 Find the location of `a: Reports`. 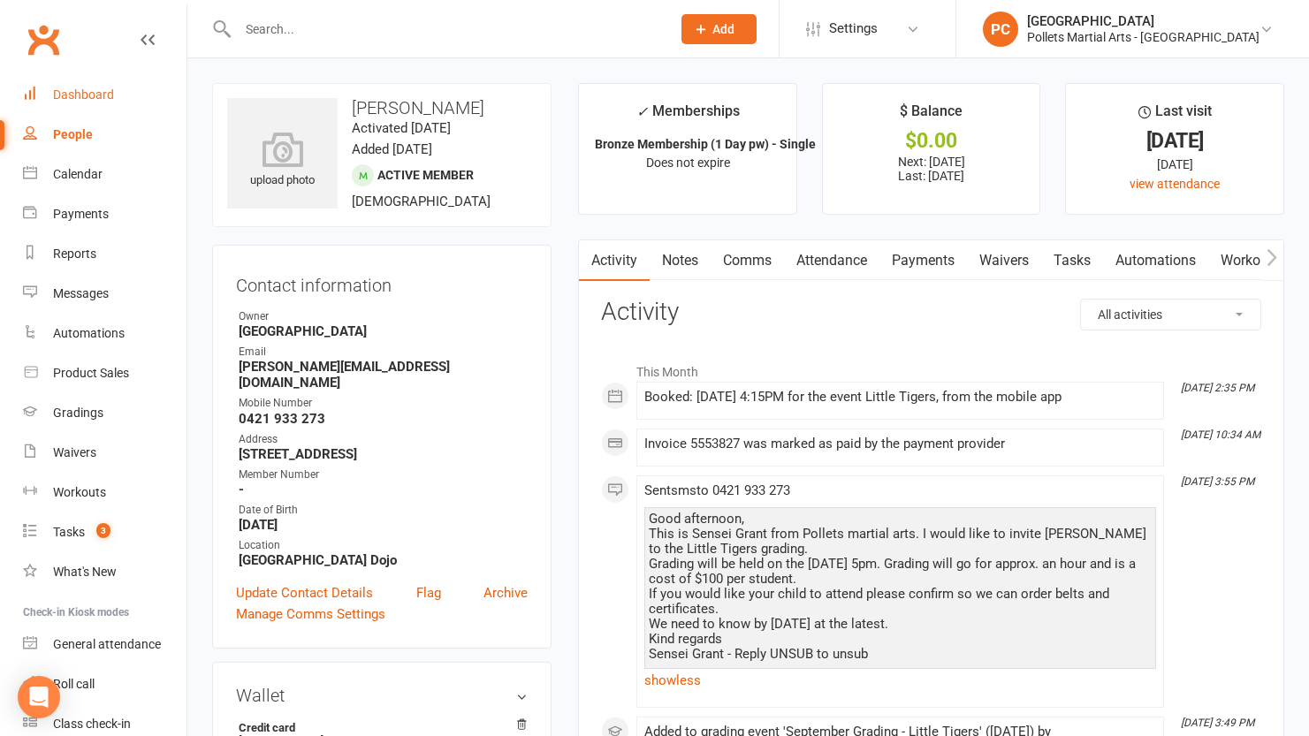

a: Reports is located at coordinates (104, 254).